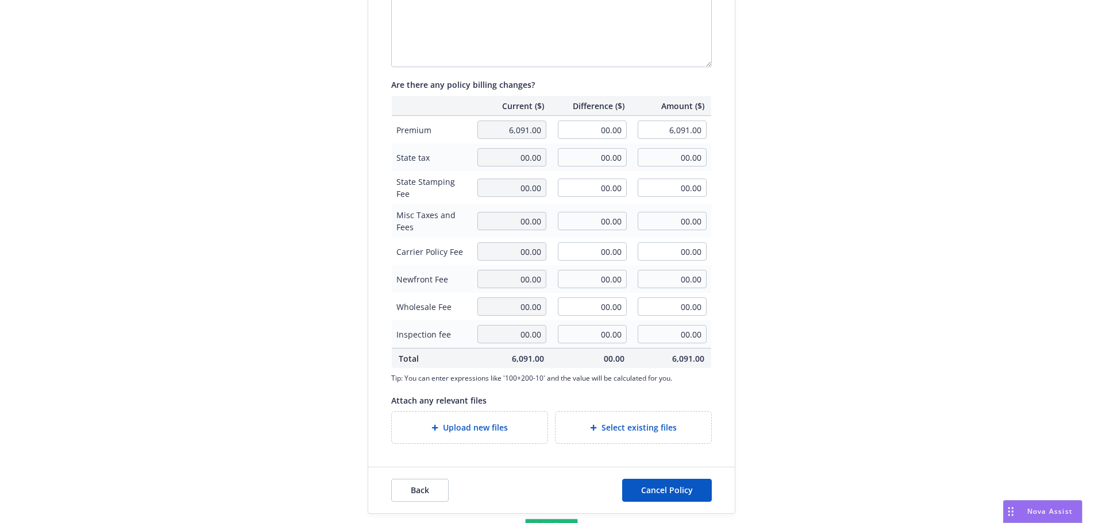 Image resolution: width=1103 pixels, height=523 pixels. I want to click on div: Upload new files, so click(469, 427).